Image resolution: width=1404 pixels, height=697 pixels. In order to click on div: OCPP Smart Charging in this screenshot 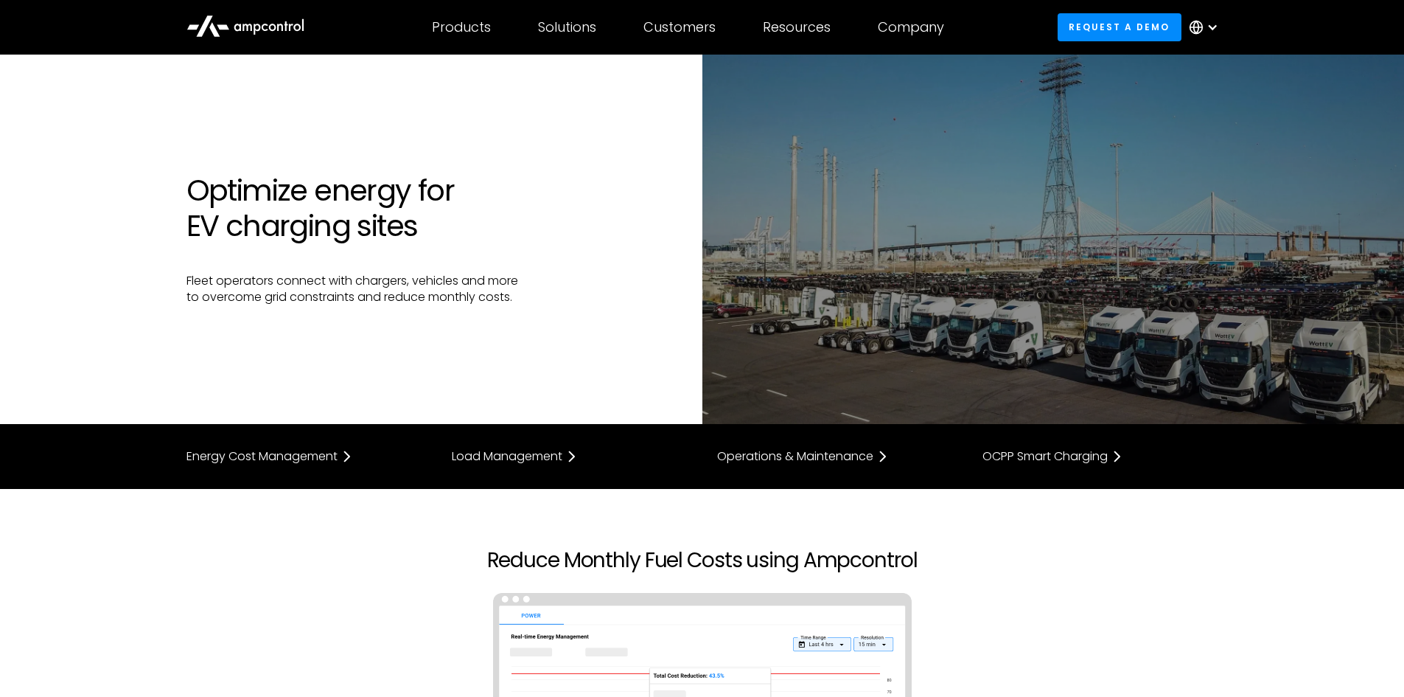, I will do `click(1045, 456)`.